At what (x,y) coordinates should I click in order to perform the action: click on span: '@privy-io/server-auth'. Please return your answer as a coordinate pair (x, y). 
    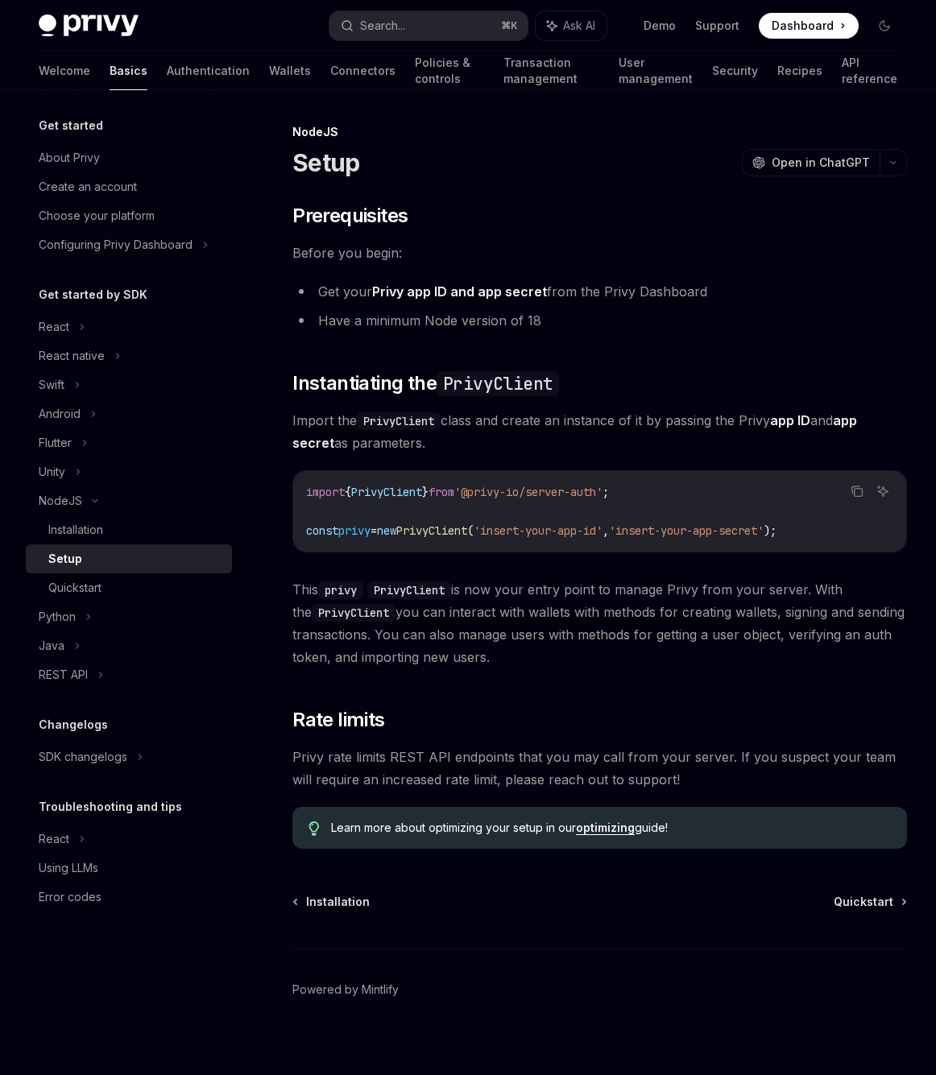
    Looking at the image, I should click on (528, 492).